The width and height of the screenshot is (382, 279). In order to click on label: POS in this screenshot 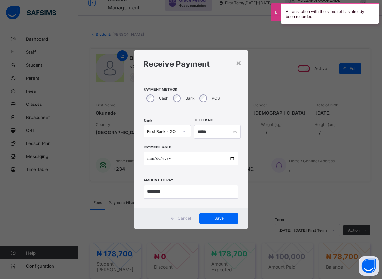, I will do `click(215, 98)`.